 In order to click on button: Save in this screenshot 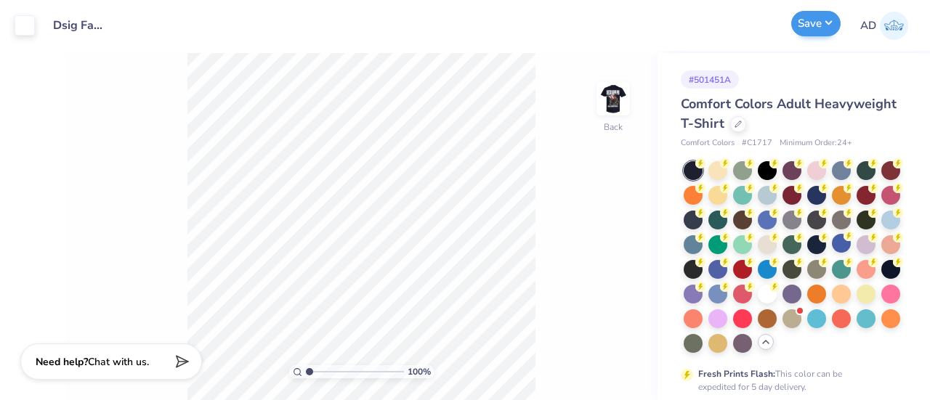, I will do `click(816, 23)`.